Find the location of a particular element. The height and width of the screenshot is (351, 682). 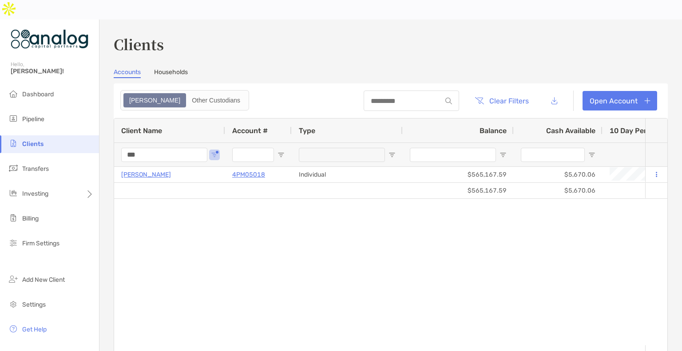

input: Cash Available Filter Input is located at coordinates (553, 155).